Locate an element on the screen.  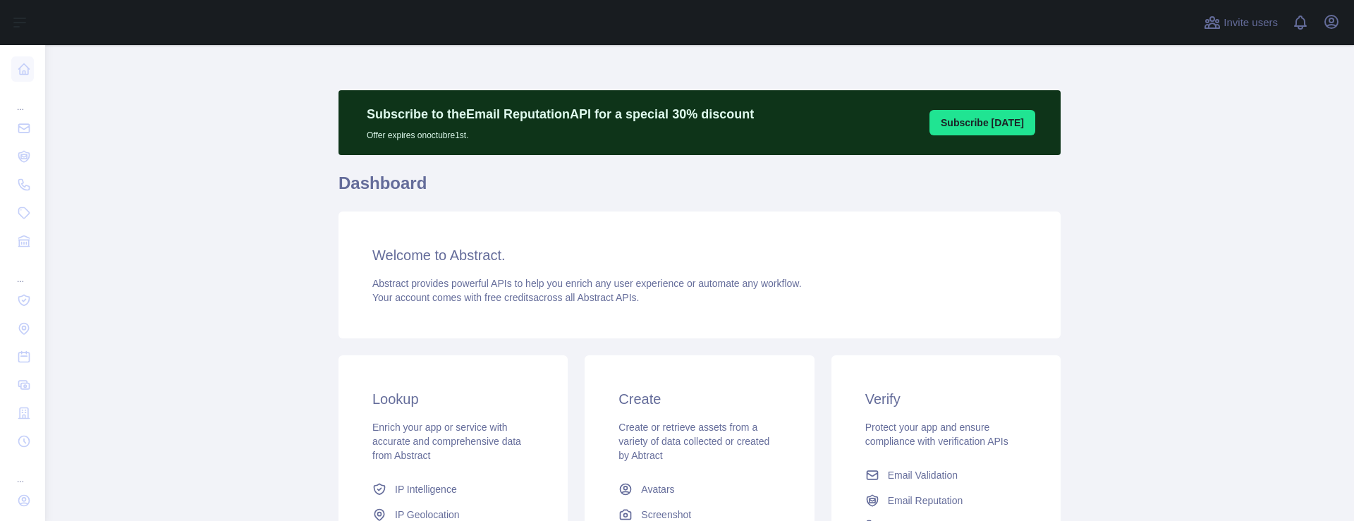
span: free credits is located at coordinates (508, 298).